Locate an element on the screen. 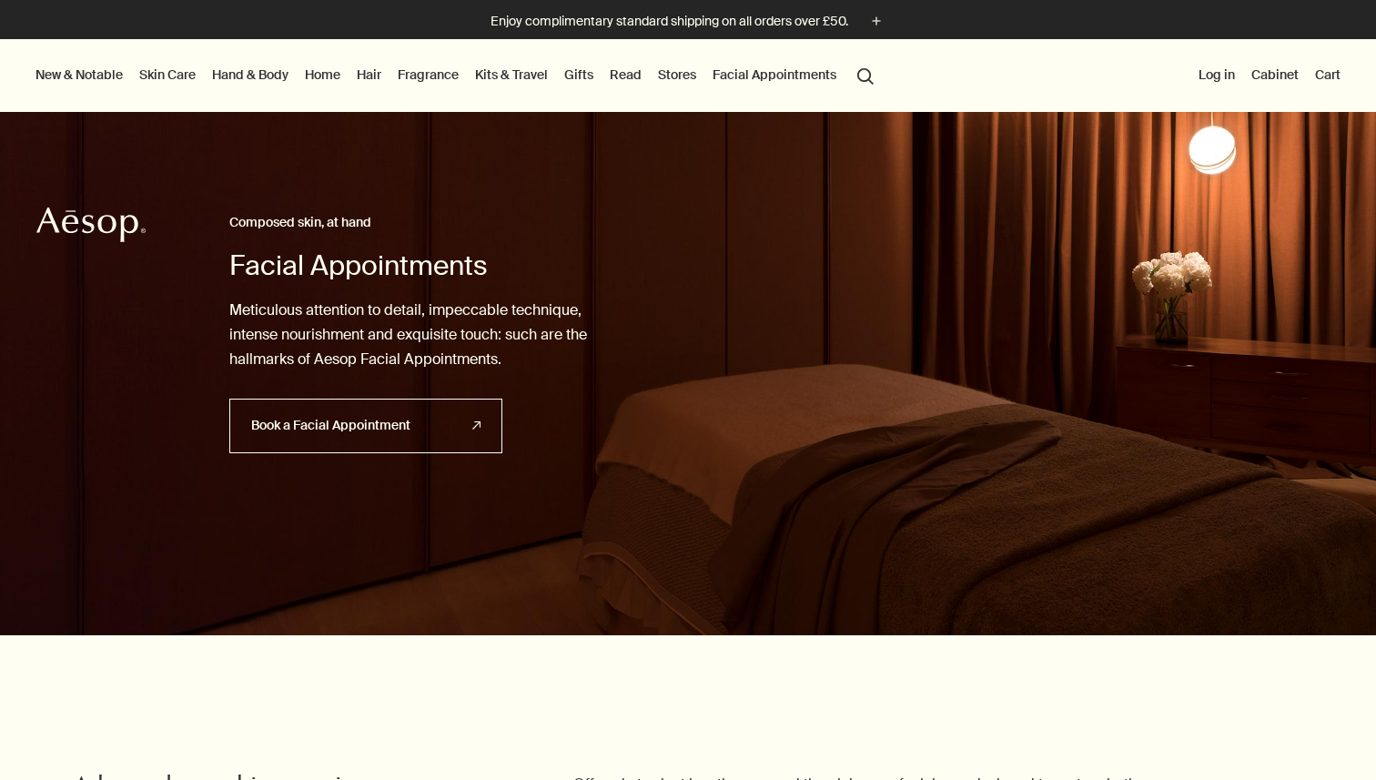 The image size is (1376, 780). p: Meticulous attention to detail, impeccable technique, intense nourishment and exquisite touch: su... is located at coordinates (422, 335).